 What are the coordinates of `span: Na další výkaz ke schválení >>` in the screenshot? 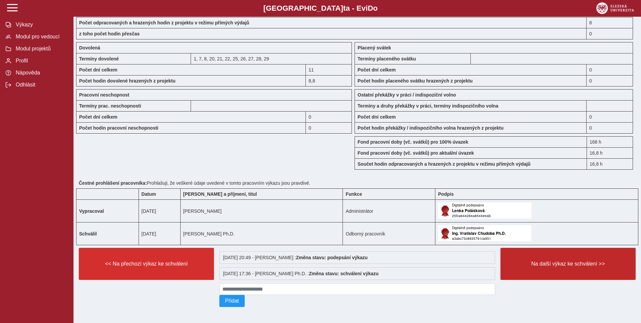 It's located at (568, 264).